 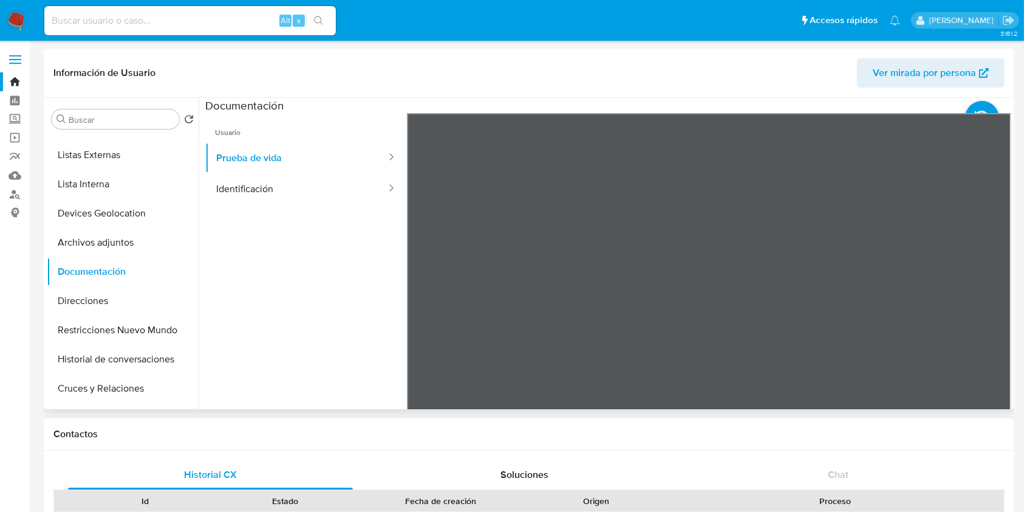 I want to click on button: Restricciones Nuevo Mundo, so click(x=123, y=330).